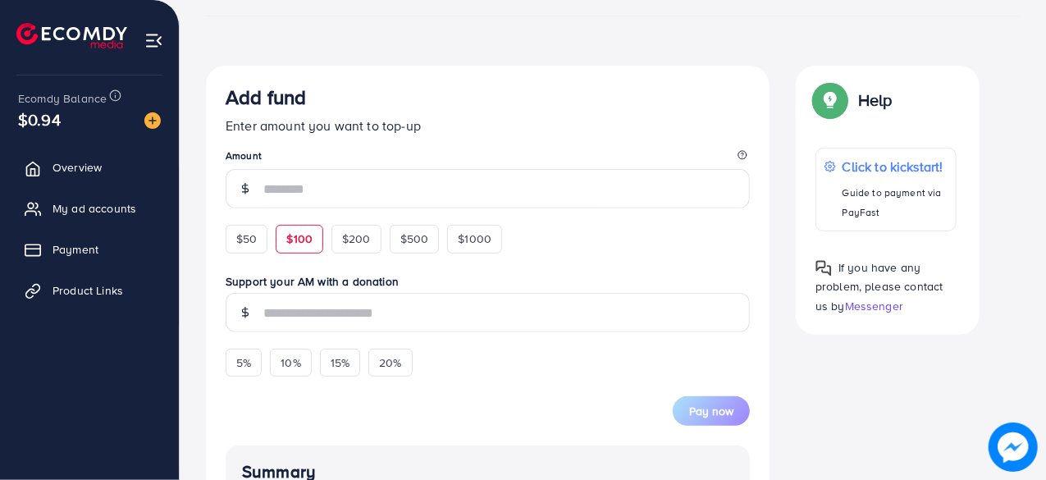 The image size is (1046, 480). I want to click on label: Support your AM with a donation, so click(487, 281).